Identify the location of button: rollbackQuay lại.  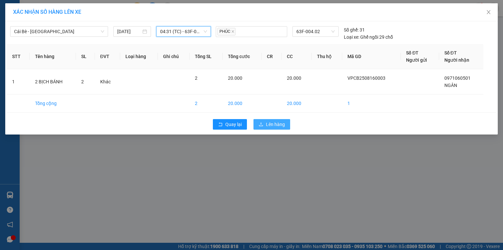
(230, 124).